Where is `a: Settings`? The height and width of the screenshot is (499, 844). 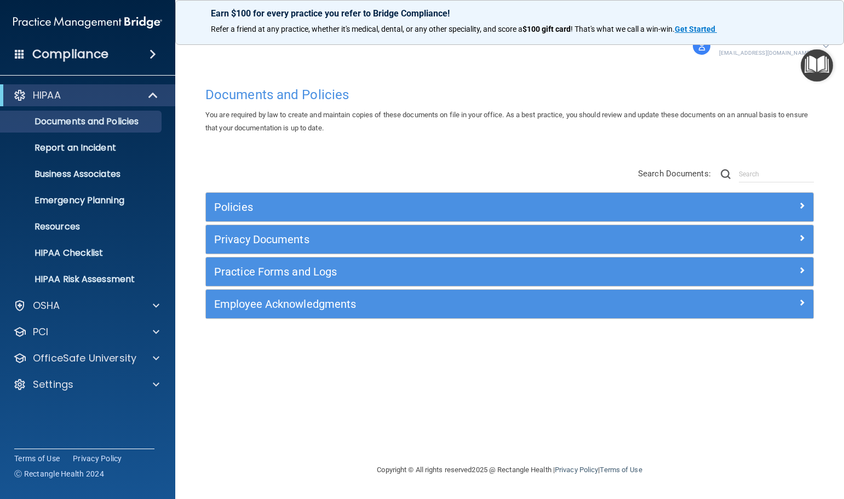
a: Settings is located at coordinates (86, 385).